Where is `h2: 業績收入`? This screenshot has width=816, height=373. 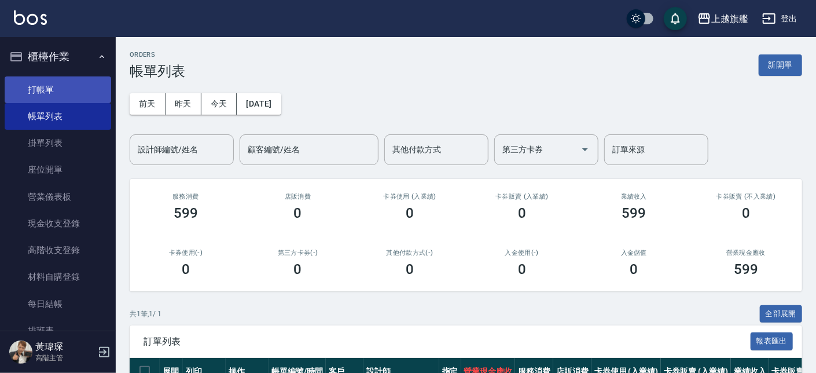 h2: 業績收入 is located at coordinates (635, 196).